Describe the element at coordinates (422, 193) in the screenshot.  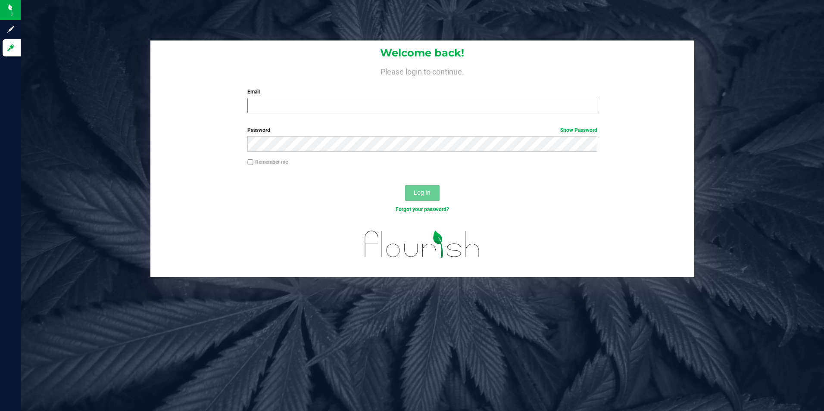
I see `span: Log In` at that location.